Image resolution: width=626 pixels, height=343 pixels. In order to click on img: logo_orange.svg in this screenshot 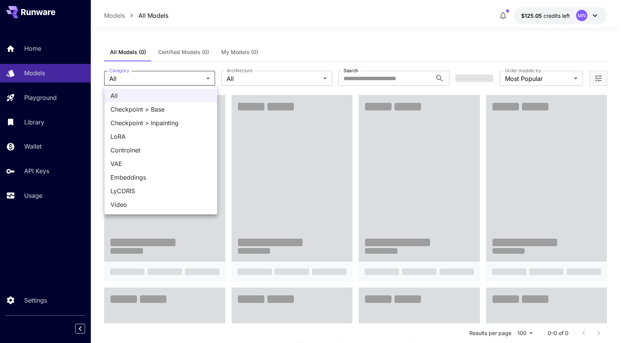, I will do `click(15, 15)`.